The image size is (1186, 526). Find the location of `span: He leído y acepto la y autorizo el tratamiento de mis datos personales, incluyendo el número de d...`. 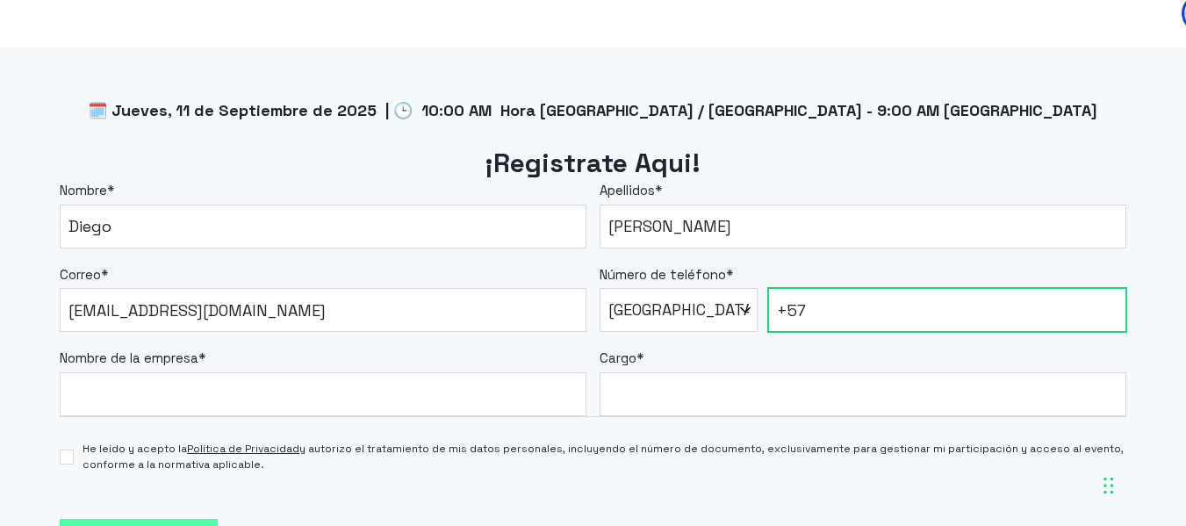

span: He leído y acepto la y autorizo el tratamiento de mis datos personales, incluyendo el número de d... is located at coordinates (604, 456).